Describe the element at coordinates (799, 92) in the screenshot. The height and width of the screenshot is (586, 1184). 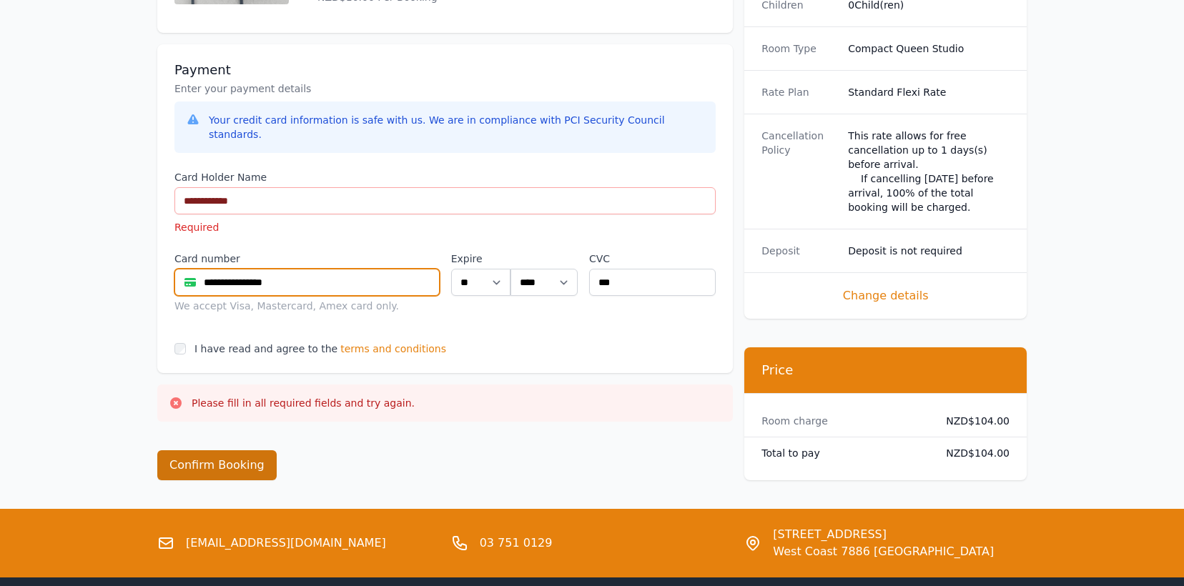
I see `dt: Rate Plan` at that location.